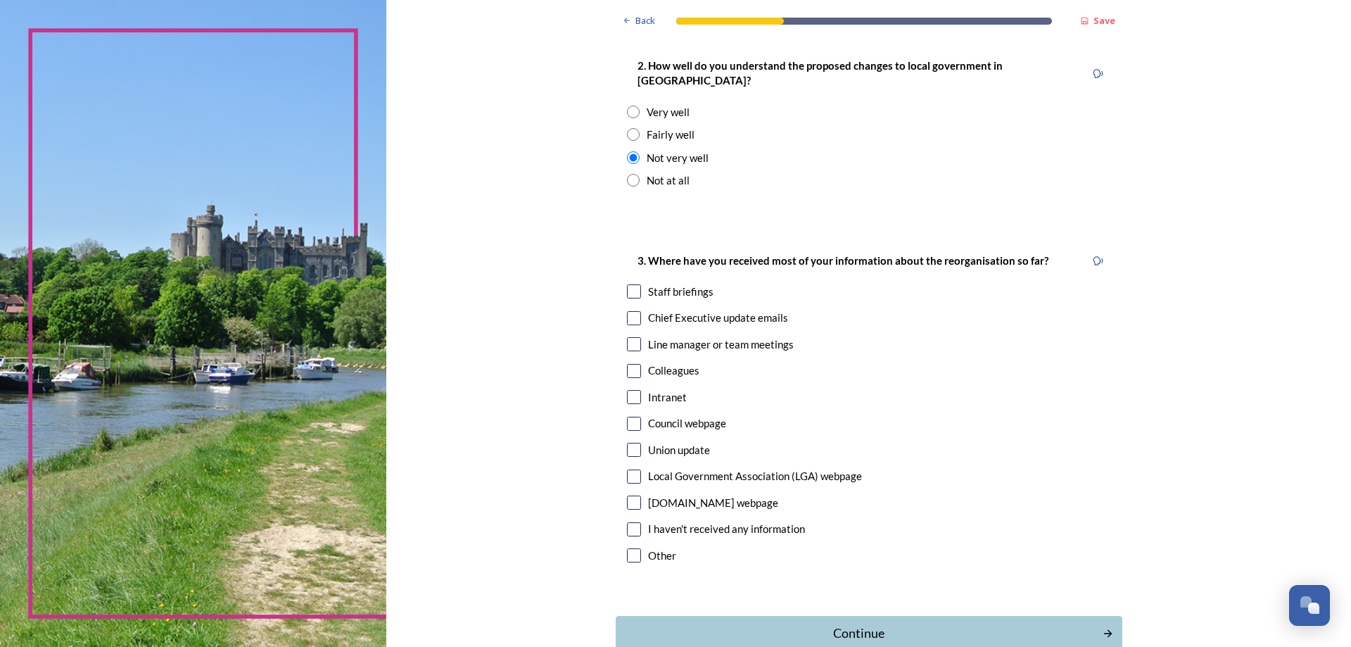 This screenshot has height=647, width=1351. Describe the element at coordinates (662, 555) in the screenshot. I see `div: Other` at that location.